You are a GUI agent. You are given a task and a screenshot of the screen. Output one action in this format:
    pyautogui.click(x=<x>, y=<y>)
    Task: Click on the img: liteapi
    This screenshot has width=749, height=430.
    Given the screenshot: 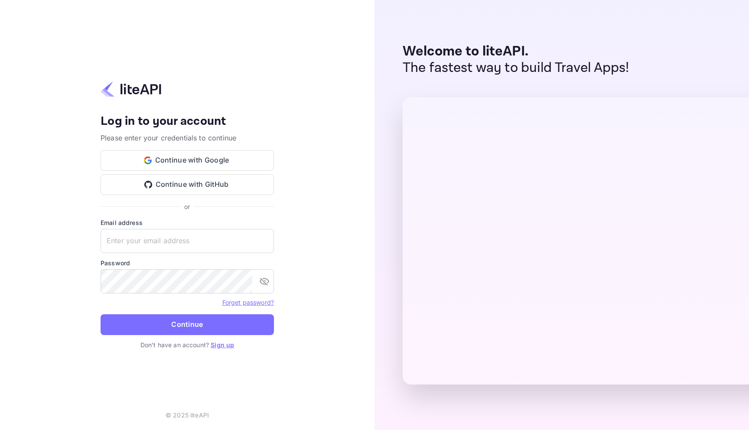 What is the action you would take?
    pyautogui.click(x=131, y=89)
    